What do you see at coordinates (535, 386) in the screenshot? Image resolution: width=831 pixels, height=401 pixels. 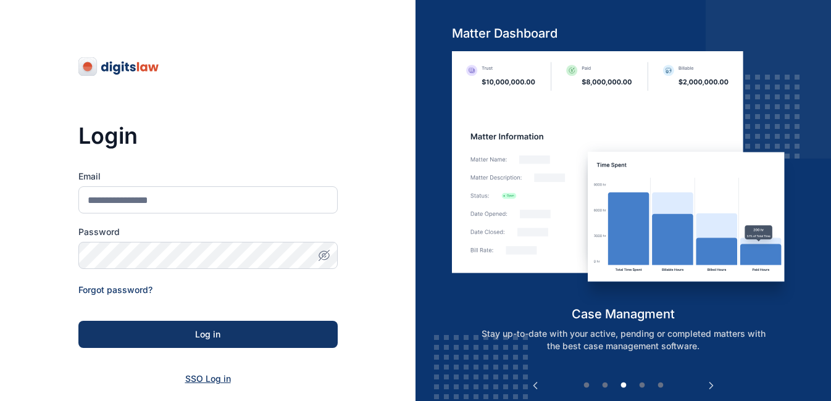 I see `button: Previous` at bounding box center [535, 386].